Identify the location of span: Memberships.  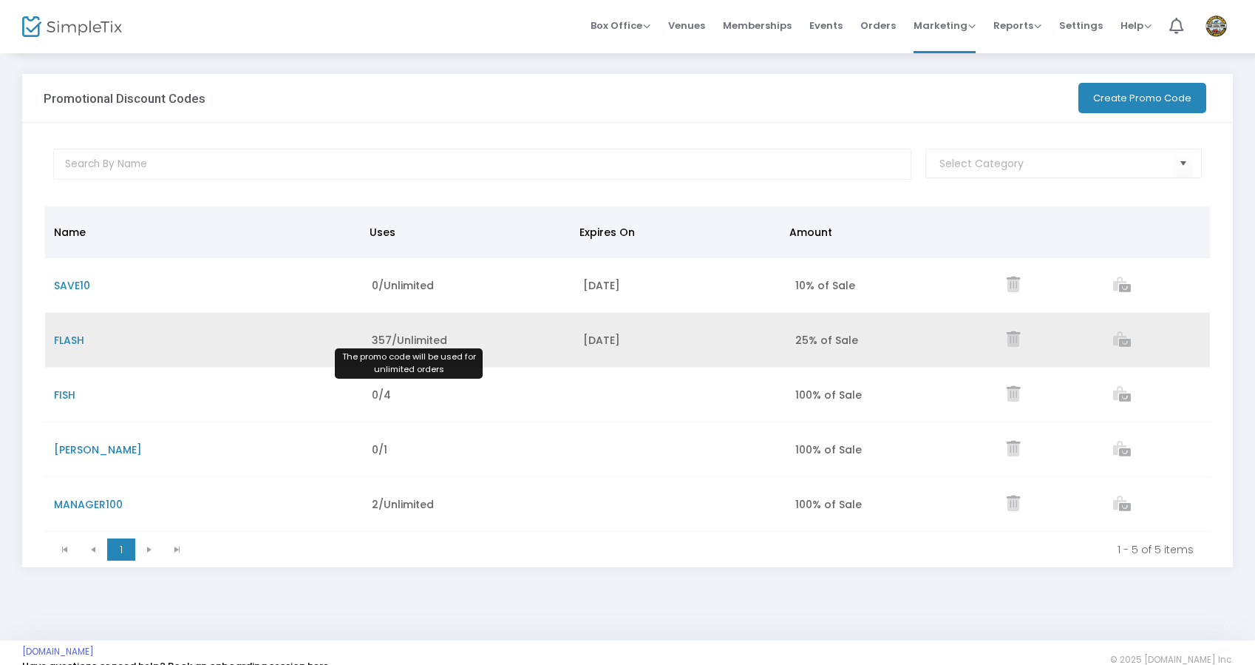
(757, 25).